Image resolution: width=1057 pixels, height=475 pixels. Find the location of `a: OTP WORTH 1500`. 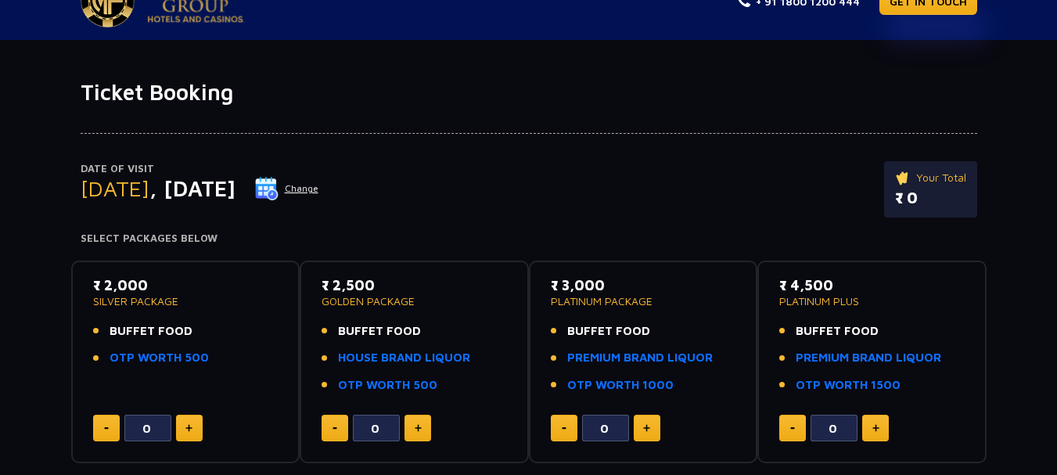

a: OTP WORTH 1500 is located at coordinates (848, 385).